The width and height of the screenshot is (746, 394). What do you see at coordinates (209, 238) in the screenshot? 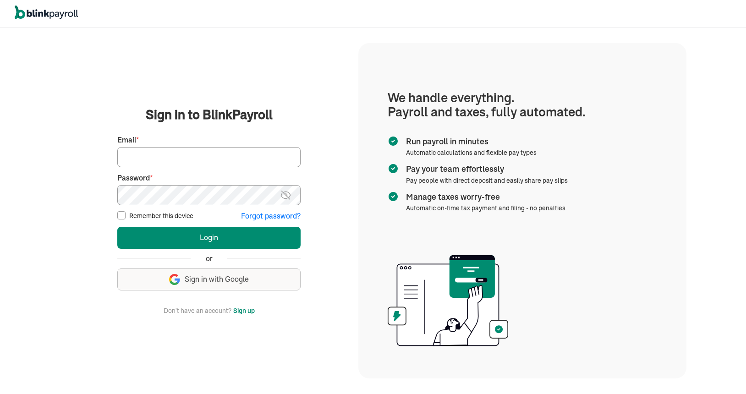
I see `button: Login` at bounding box center [209, 238].